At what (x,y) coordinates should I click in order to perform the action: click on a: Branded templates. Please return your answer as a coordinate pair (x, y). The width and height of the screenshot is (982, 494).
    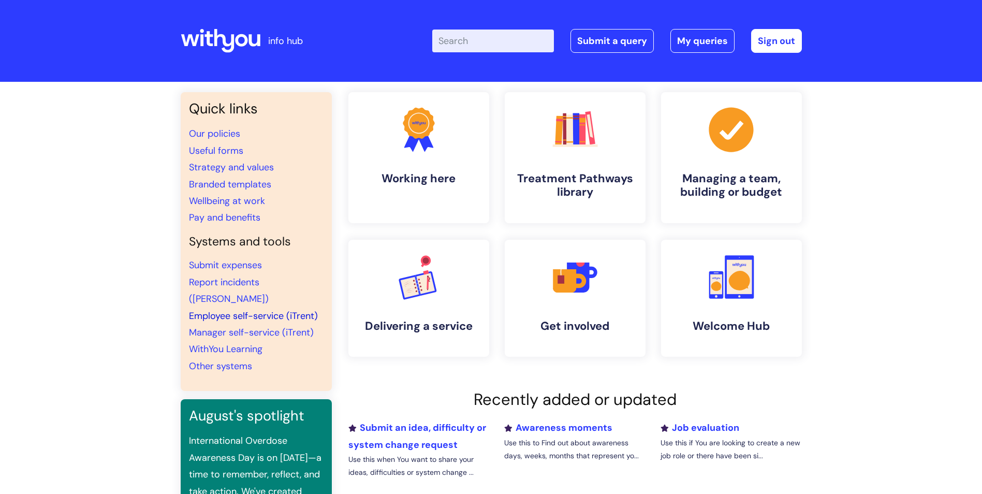
    Looking at the image, I should click on (230, 184).